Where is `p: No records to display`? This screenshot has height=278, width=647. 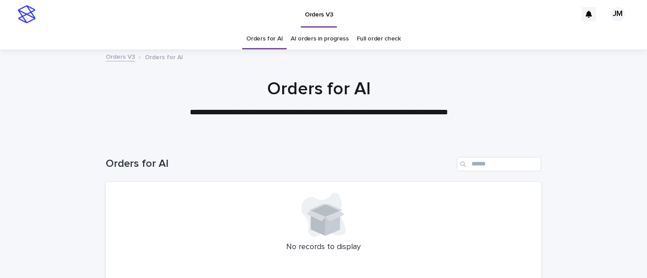
p: No records to display is located at coordinates (323, 247).